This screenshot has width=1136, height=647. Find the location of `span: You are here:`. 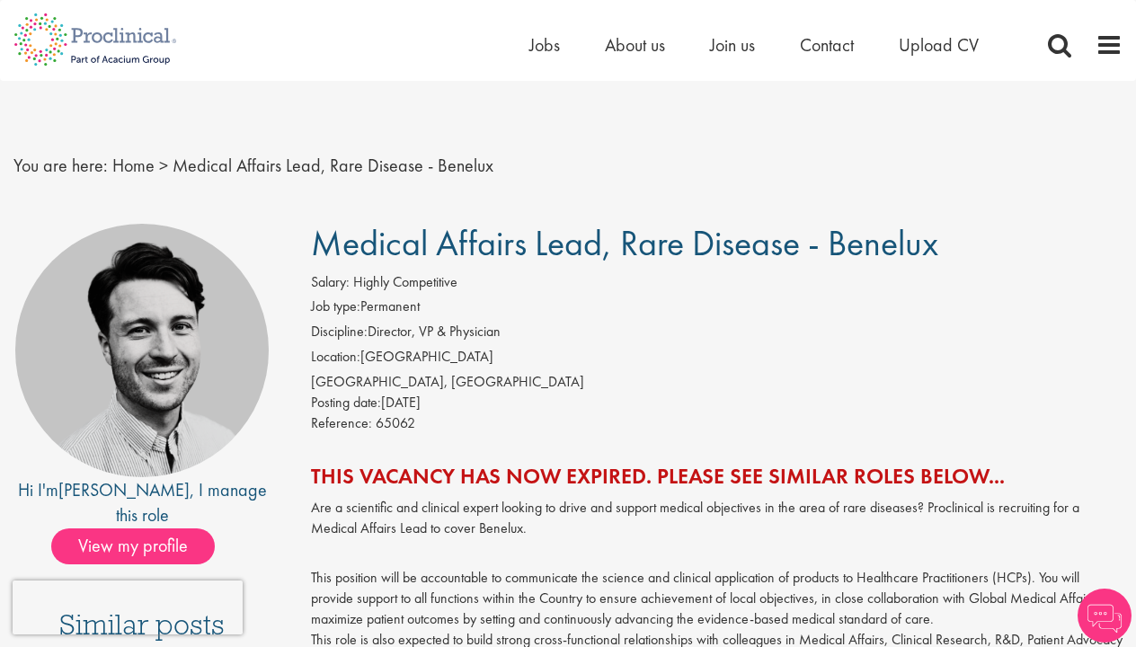

span: You are here: is located at coordinates (60, 165).